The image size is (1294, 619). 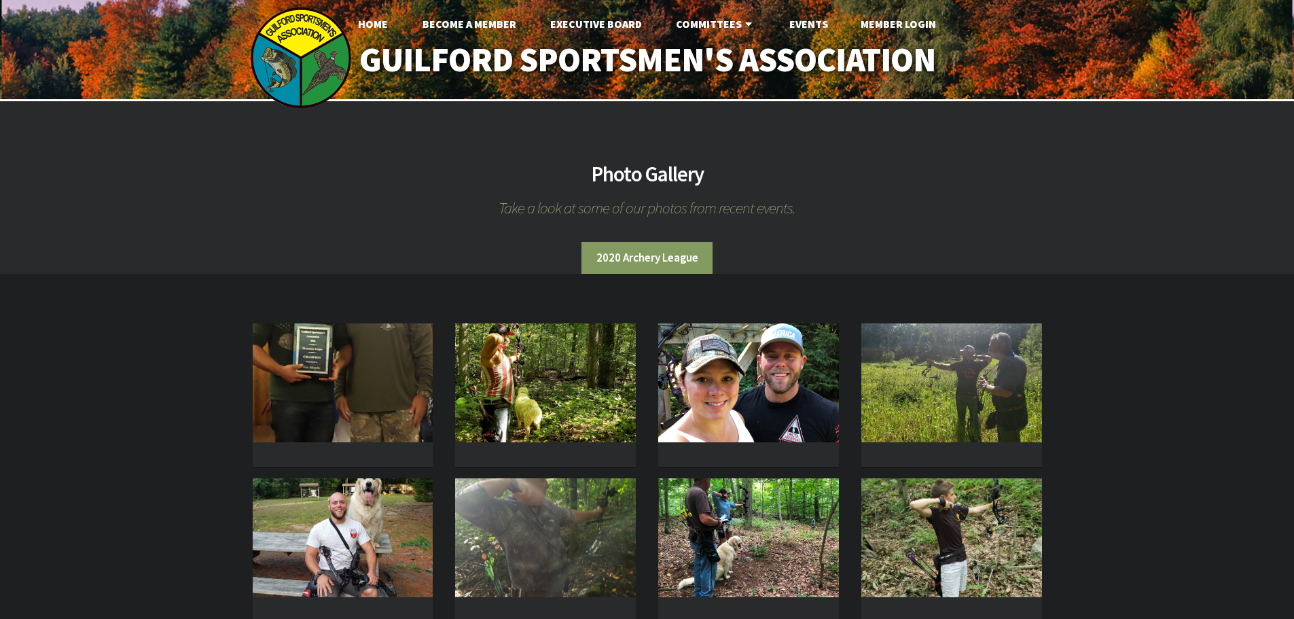 I want to click on a: Committees, so click(x=715, y=24).